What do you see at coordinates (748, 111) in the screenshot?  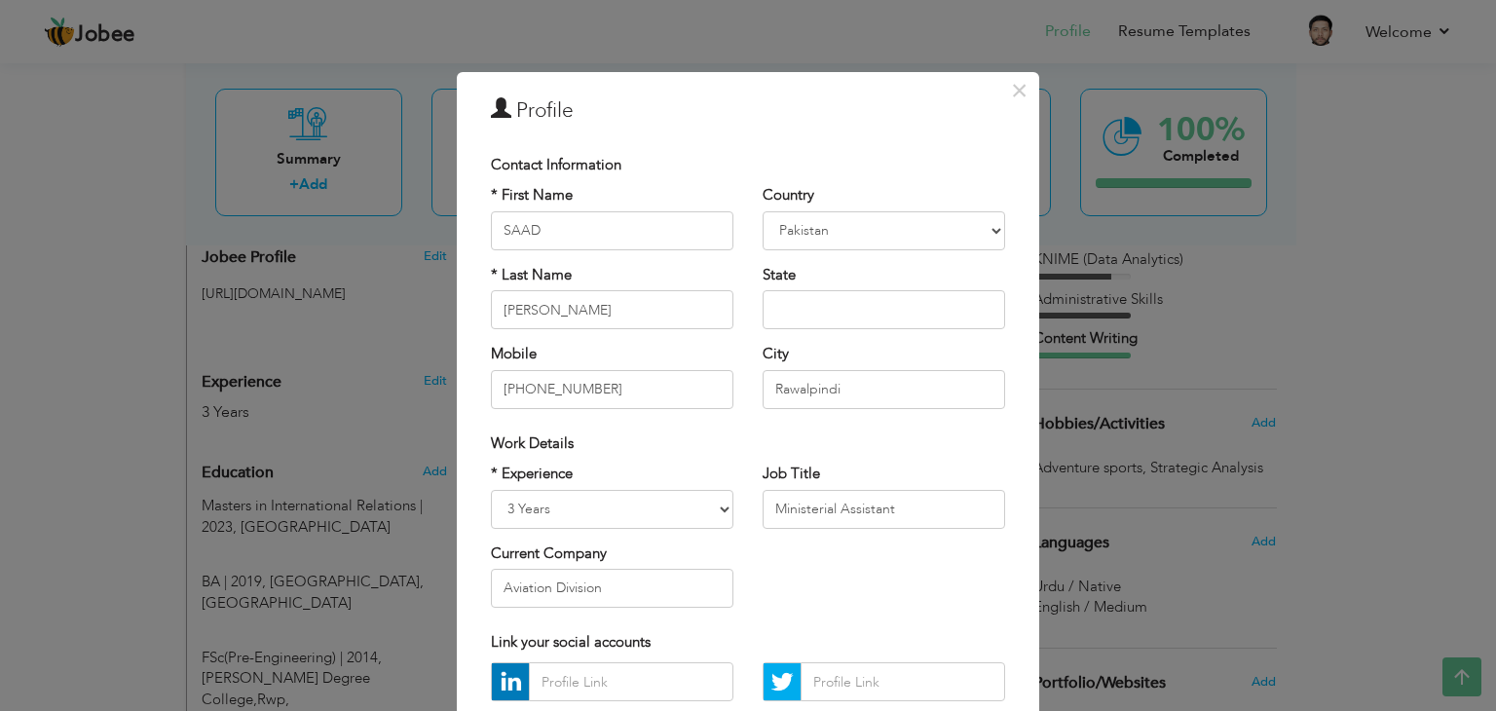 I see `h3: Profile` at bounding box center [748, 111].